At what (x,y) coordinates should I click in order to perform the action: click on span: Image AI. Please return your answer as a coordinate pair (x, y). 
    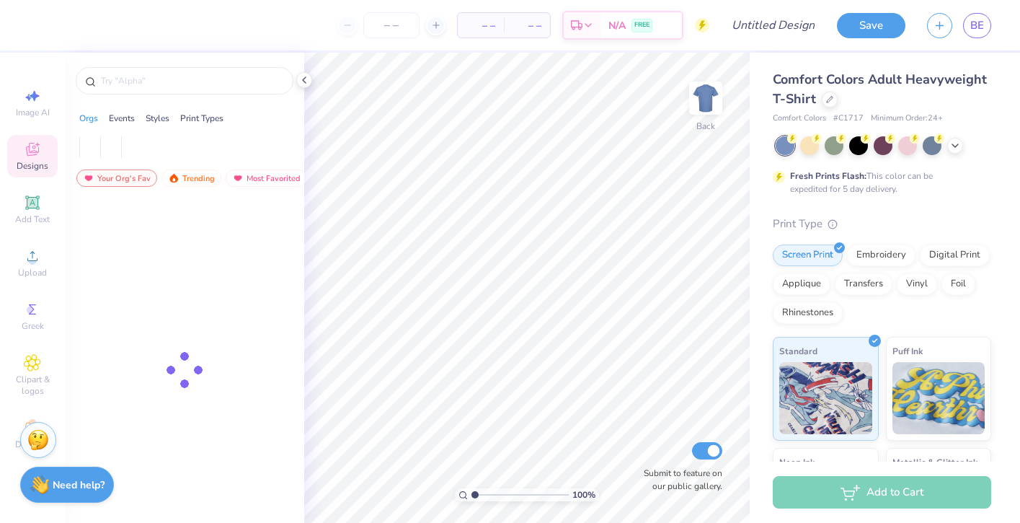
    Looking at the image, I should click on (32, 112).